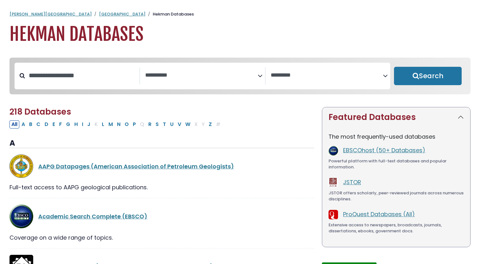  Describe the element at coordinates (47, 124) in the screenshot. I see `button: Filter Results D` at that location.